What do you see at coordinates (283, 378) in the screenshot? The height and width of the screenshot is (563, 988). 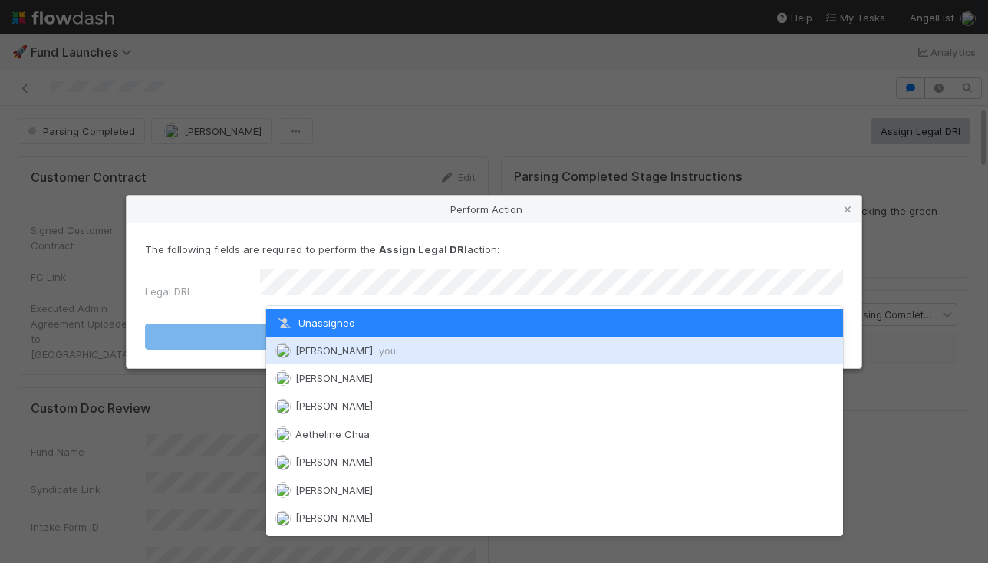 I see `img: avatar_1d14498f-6309-4f08-8780-588779e5ce37.png` at bounding box center [283, 378].